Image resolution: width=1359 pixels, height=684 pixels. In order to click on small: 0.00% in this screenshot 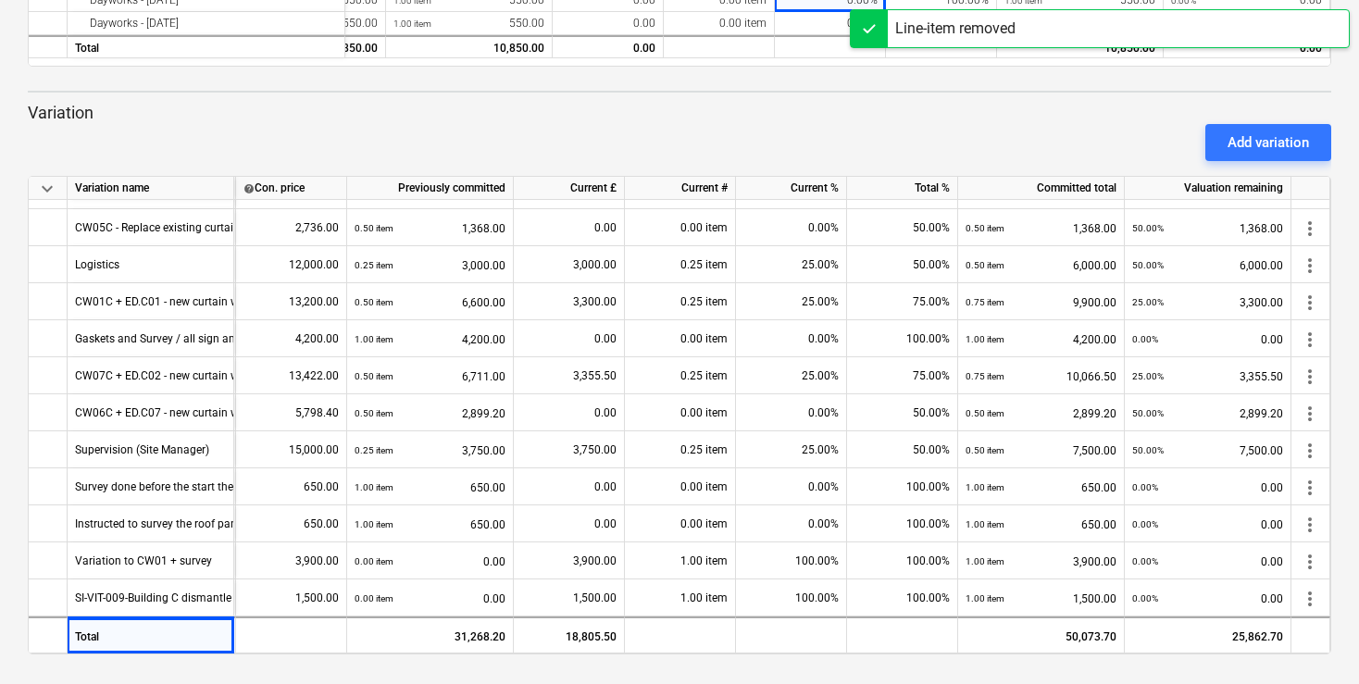, I will do `click(1145, 561)`.